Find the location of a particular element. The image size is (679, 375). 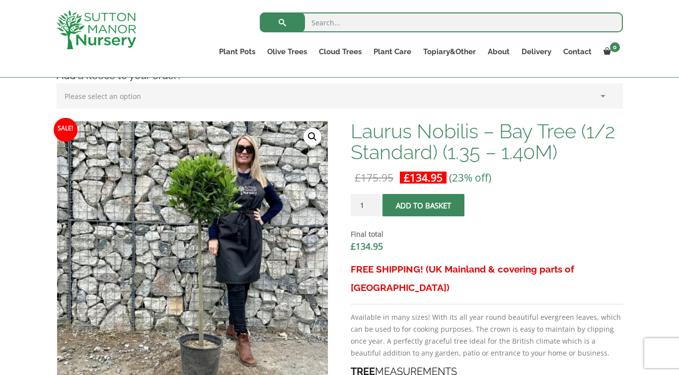

a: About is located at coordinates (499, 52).